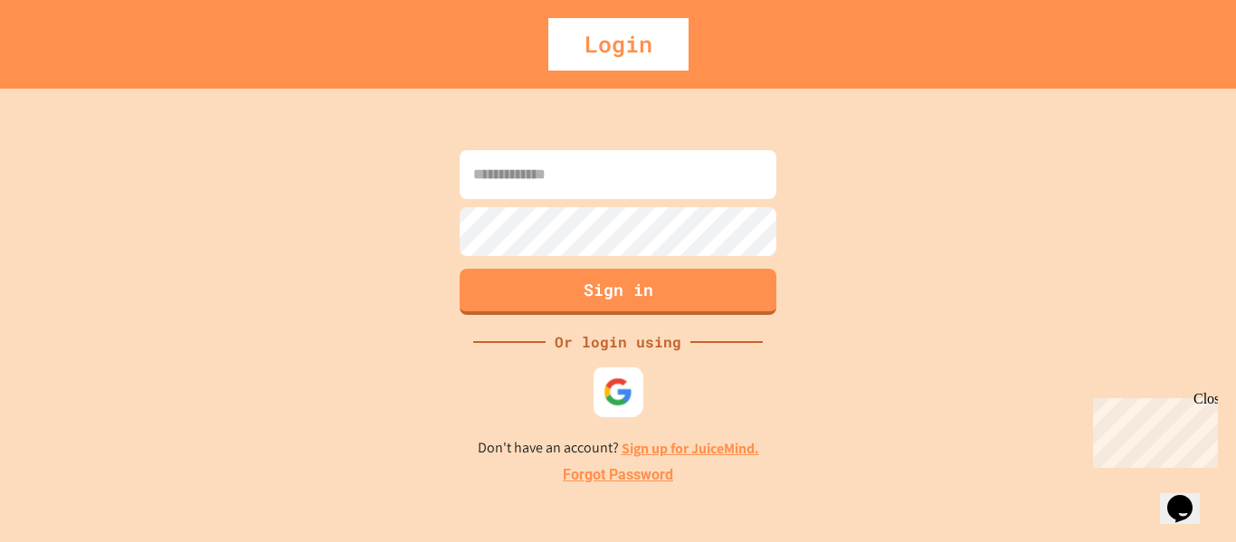 The height and width of the screenshot is (542, 1236). Describe the element at coordinates (618, 342) in the screenshot. I see `div: Or login using` at that location.